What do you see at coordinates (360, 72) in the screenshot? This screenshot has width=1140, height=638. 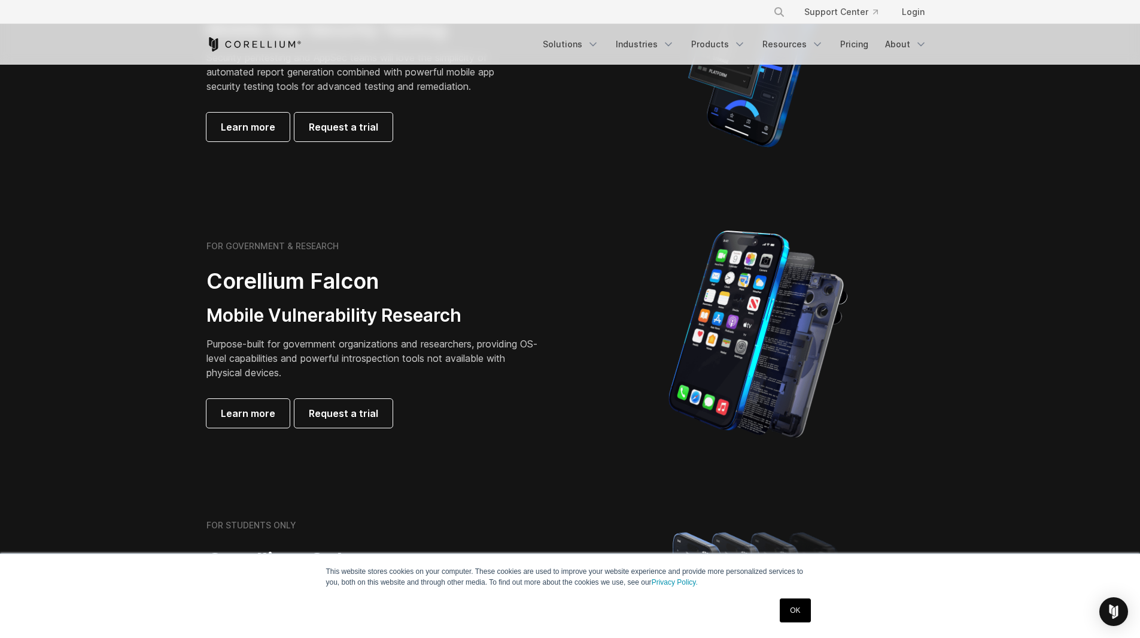 I see `p: Security pentesting and AppSec teams will love the simplicity of automated report generation comb...` at bounding box center [360, 72].